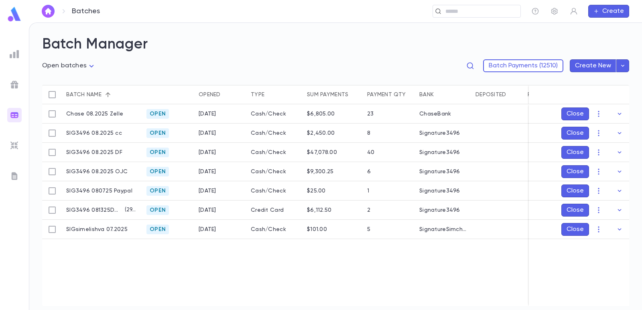 This screenshot has height=310, width=642. I want to click on div: 23, so click(371, 114).